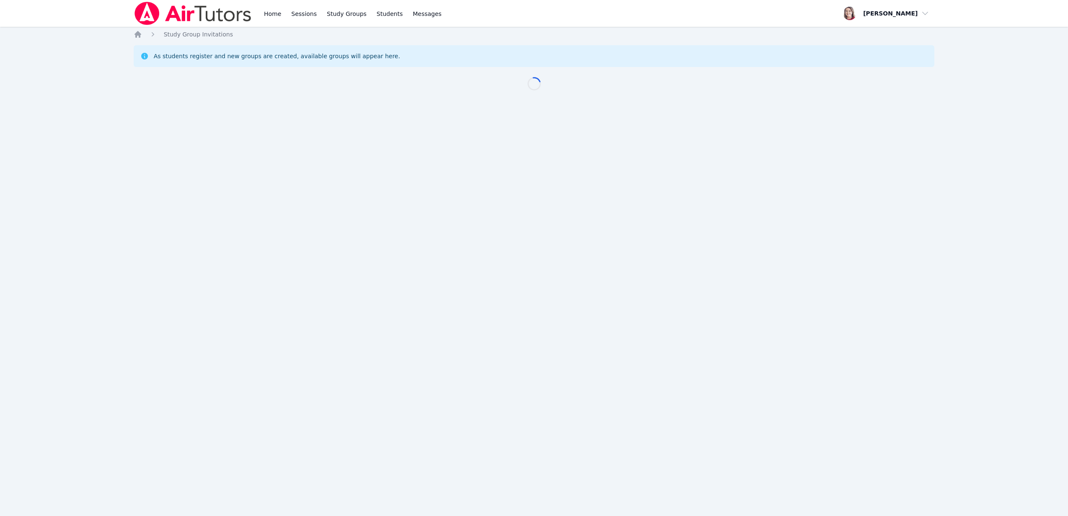 This screenshot has width=1068, height=516. What do you see at coordinates (277, 56) in the screenshot?
I see `div: As students register and new groups are created, available groups will appear here.` at bounding box center [277, 56].